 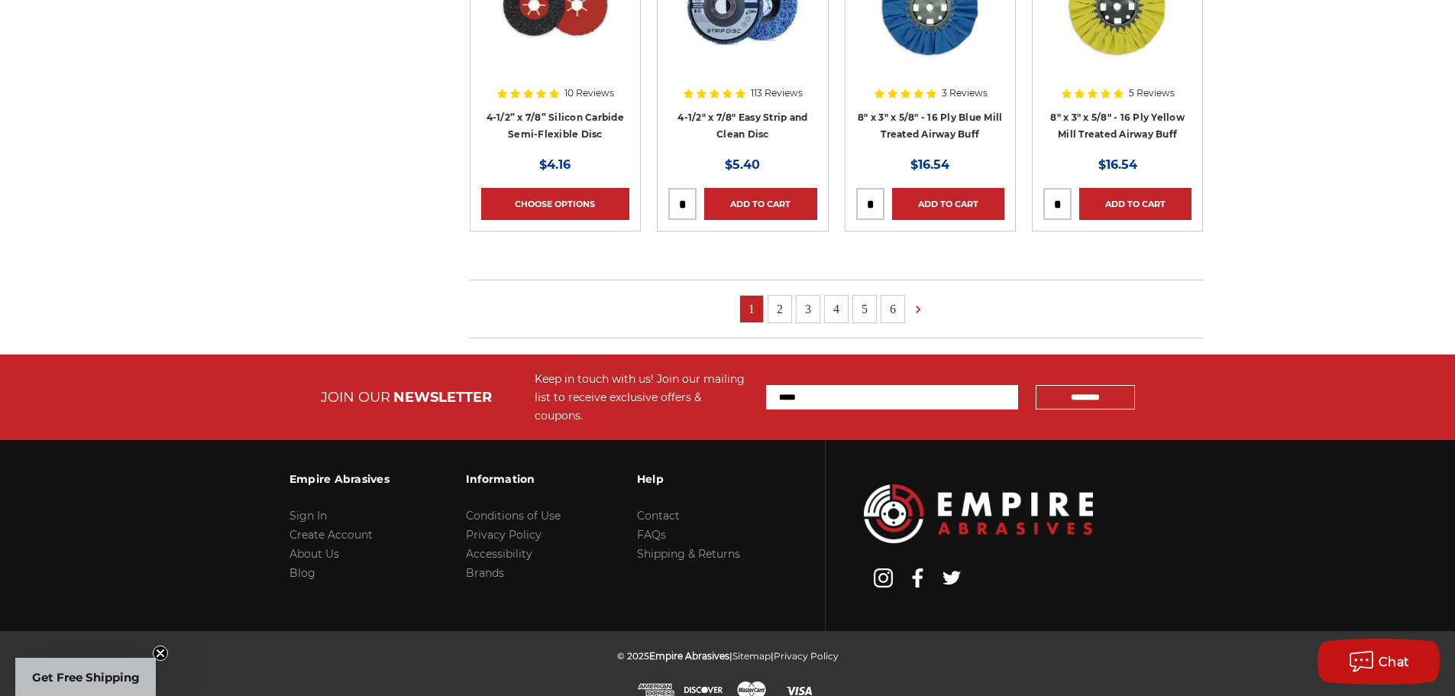 I want to click on a: Create Account, so click(x=331, y=535).